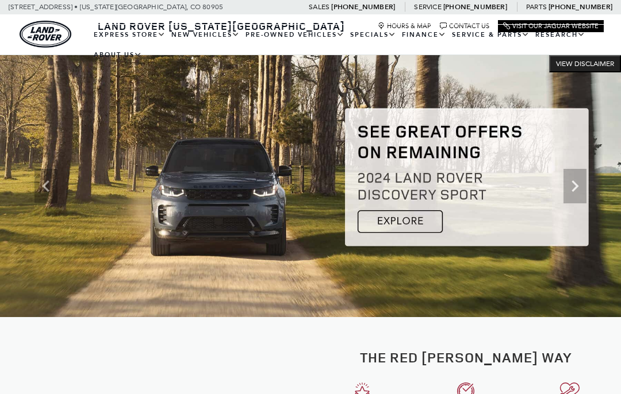  Describe the element at coordinates (373, 34) in the screenshot. I see `a: Specials` at that location.